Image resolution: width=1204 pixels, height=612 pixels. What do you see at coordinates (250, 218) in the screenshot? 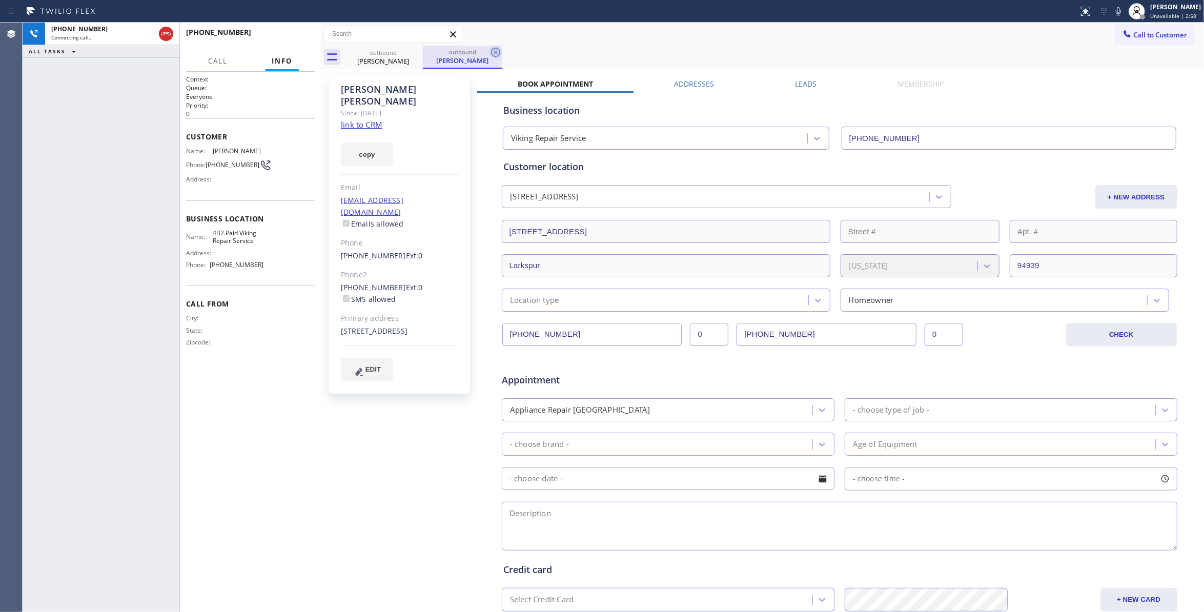
I see `span: Business location` at bounding box center [250, 218].